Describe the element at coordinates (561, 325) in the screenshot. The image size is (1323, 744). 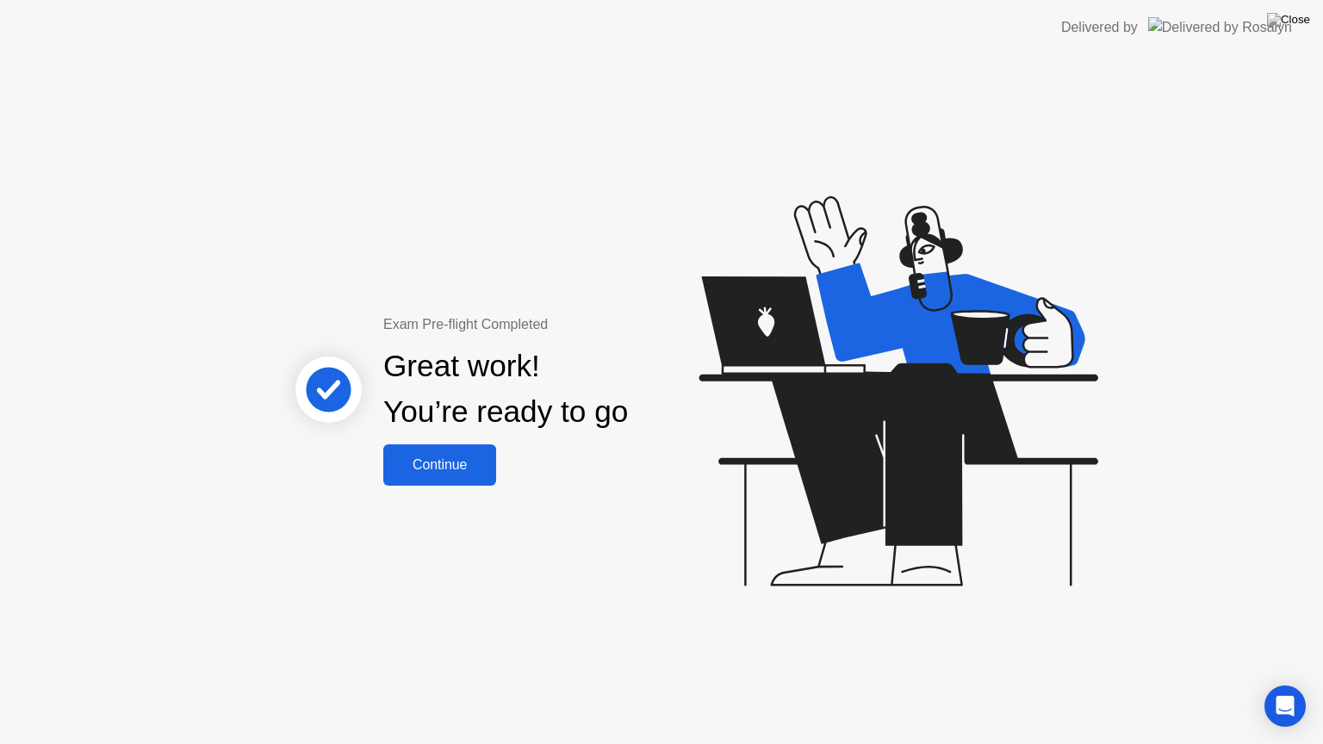
I see `div: Exam Pre-flight Completed` at that location.